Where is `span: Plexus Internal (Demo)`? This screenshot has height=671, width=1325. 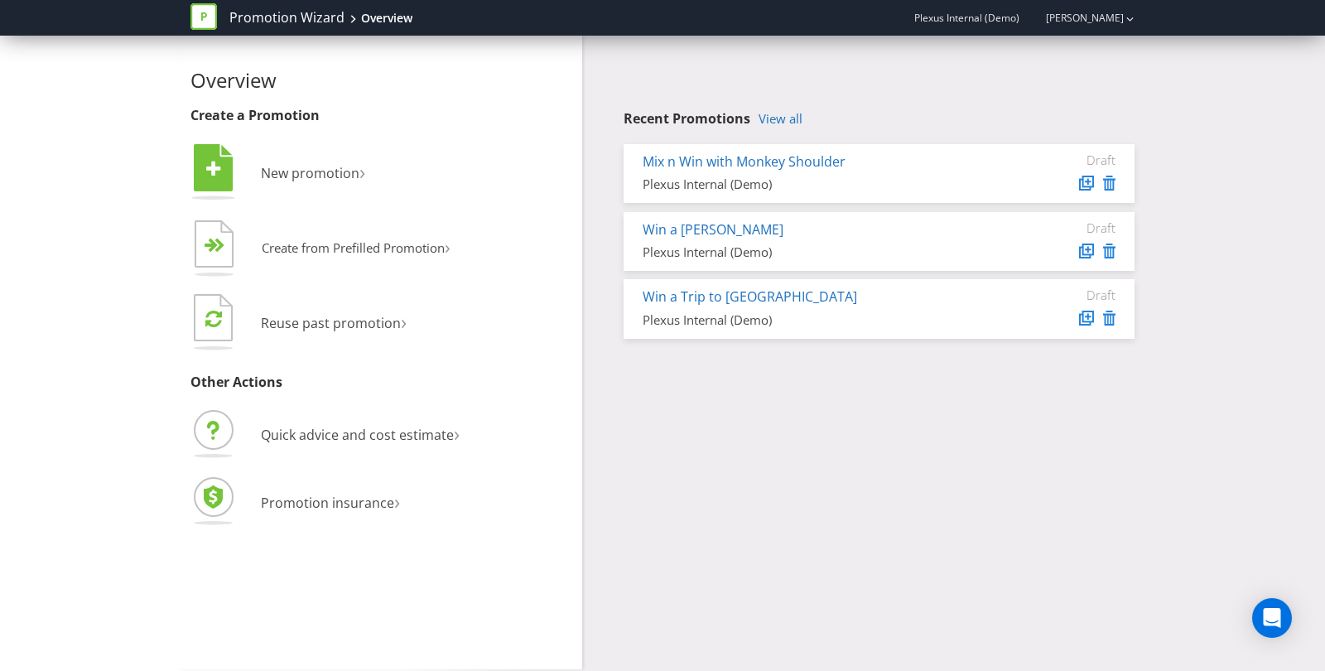 span: Plexus Internal (Demo) is located at coordinates (966, 17).